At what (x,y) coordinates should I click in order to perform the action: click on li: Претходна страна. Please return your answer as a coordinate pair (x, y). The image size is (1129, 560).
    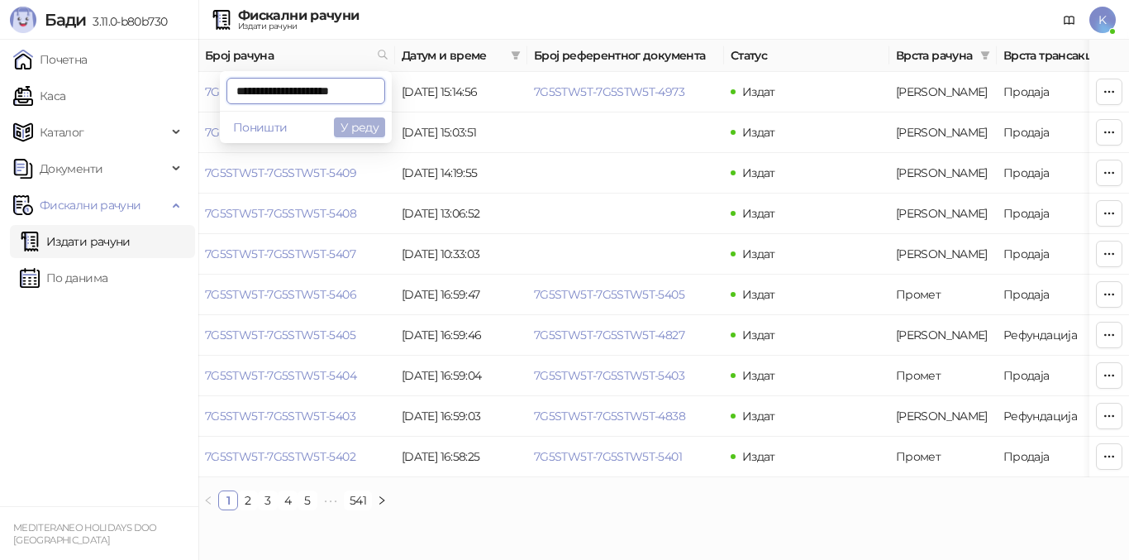
    Looking at the image, I should click on (208, 500).